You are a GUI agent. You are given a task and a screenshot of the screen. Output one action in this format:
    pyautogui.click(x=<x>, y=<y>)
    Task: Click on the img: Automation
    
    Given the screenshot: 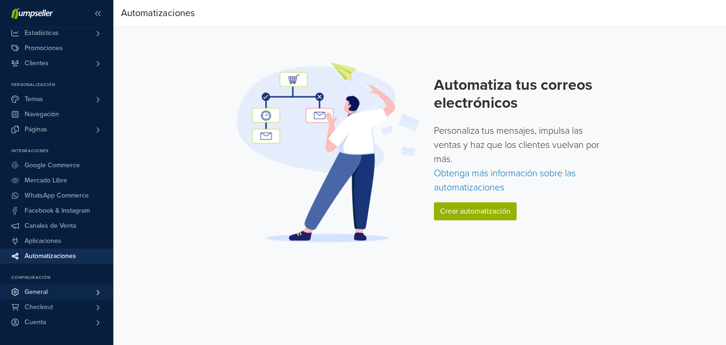 What is the action you would take?
    pyautogui.click(x=328, y=152)
    